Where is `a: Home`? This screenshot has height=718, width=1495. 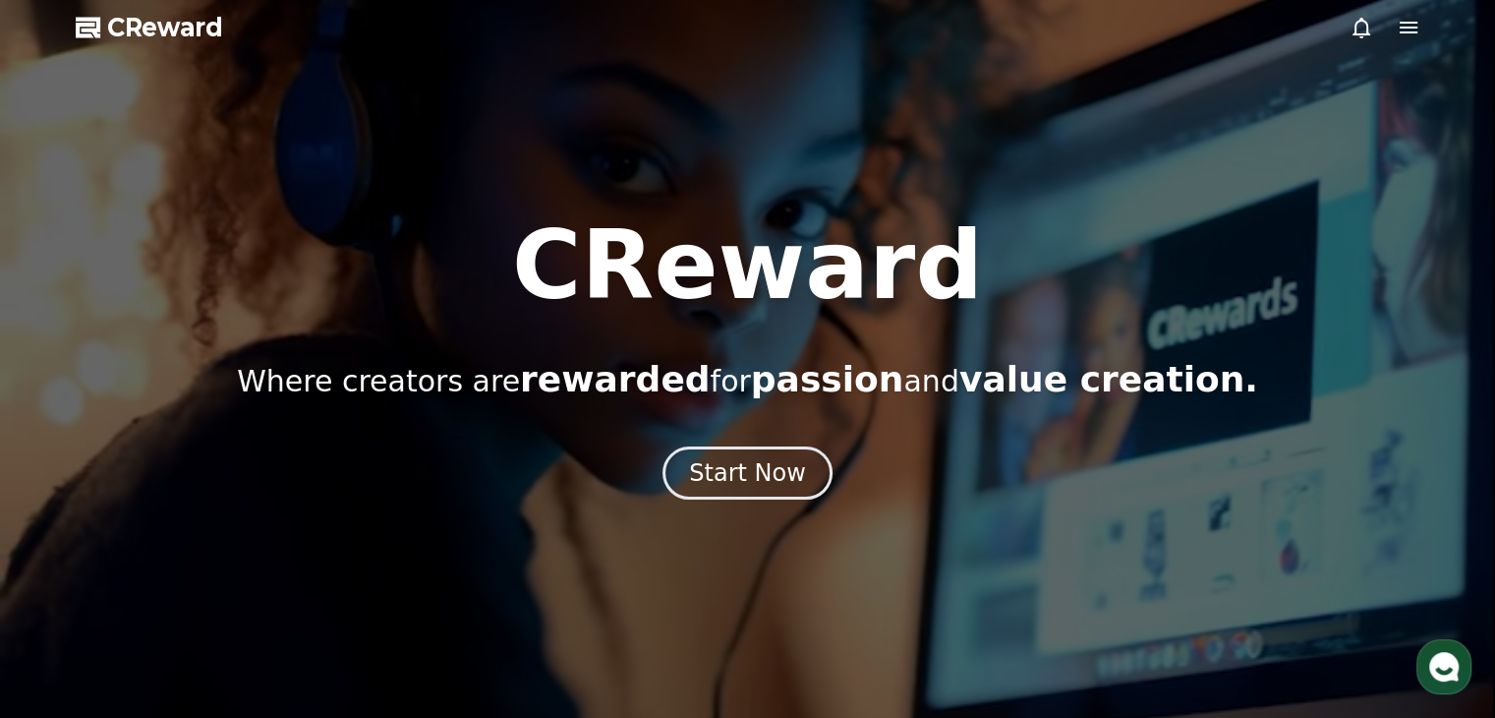 a: Home is located at coordinates (68, 579).